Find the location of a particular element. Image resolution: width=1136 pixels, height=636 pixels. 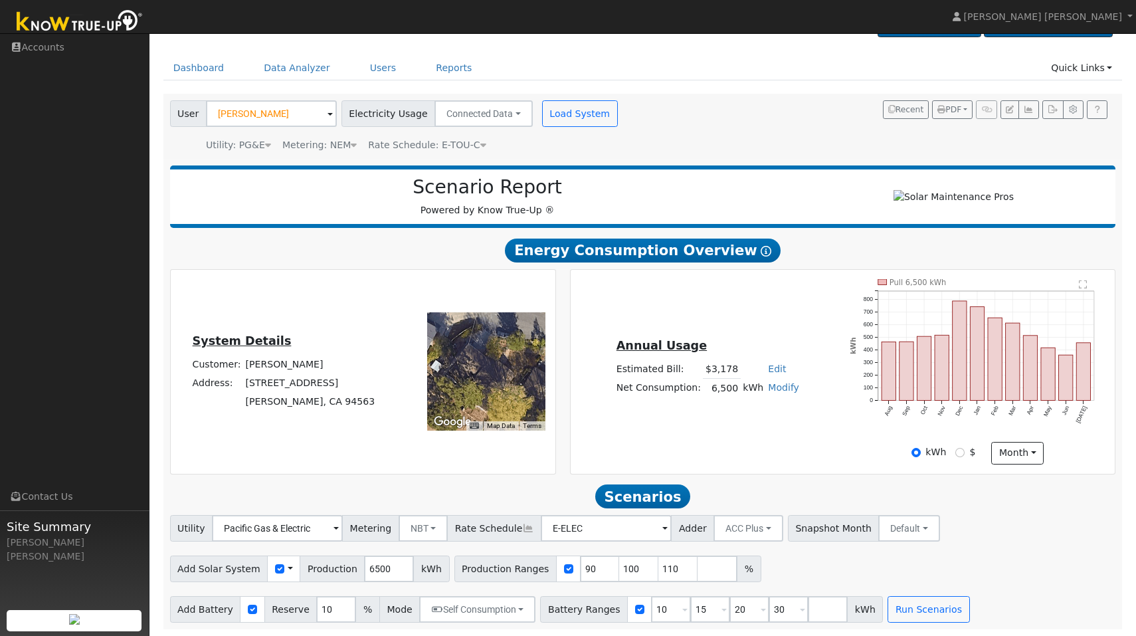

button: Connected Data is located at coordinates (484, 114).